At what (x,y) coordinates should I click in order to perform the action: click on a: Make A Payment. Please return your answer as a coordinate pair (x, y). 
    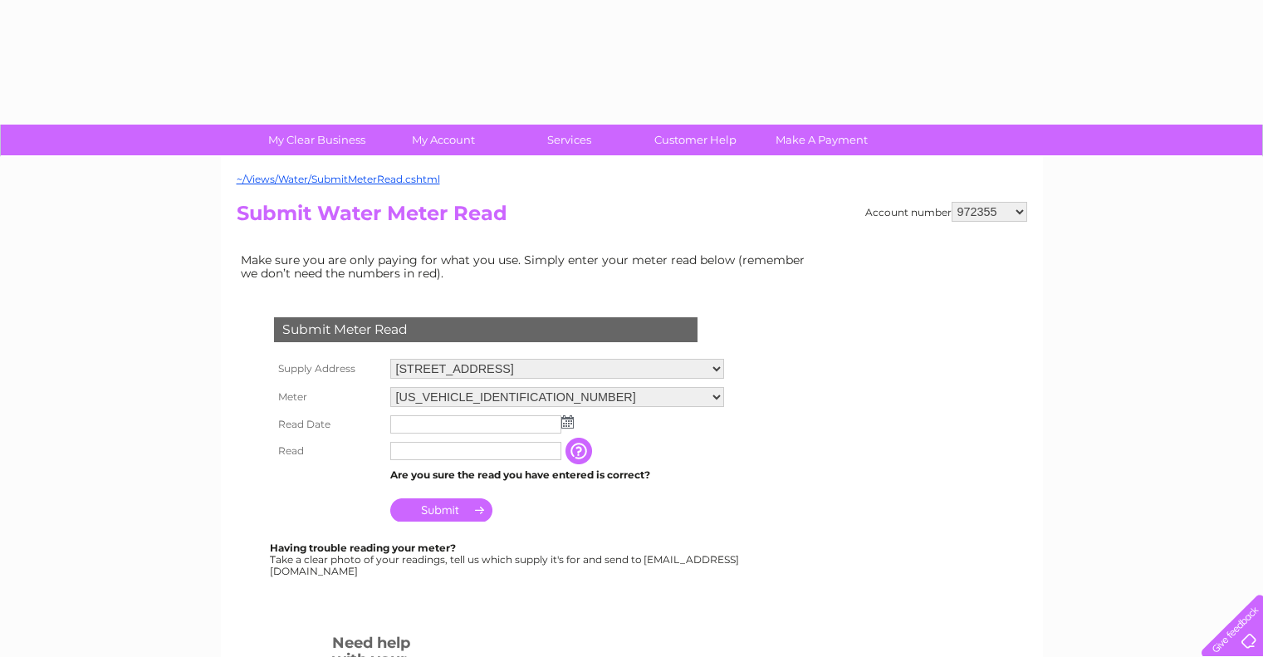
    Looking at the image, I should click on (821, 140).